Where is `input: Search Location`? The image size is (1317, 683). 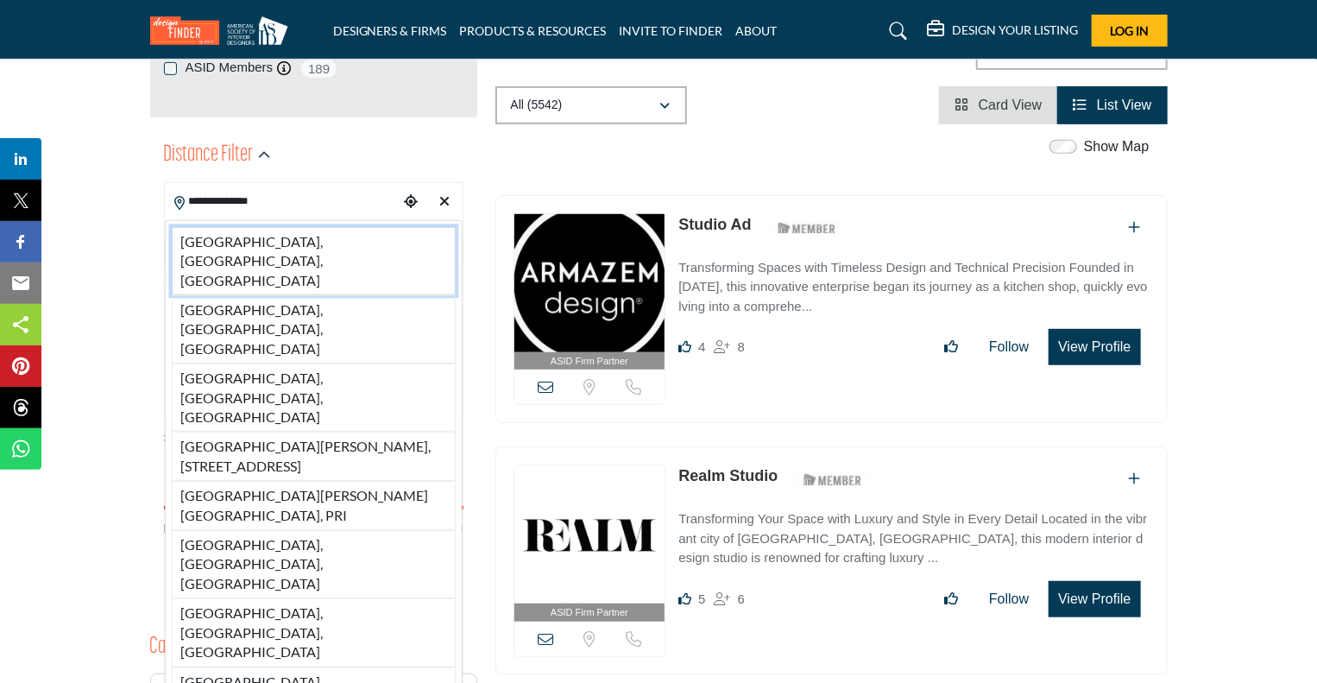 input: Search Location is located at coordinates (281, 201).